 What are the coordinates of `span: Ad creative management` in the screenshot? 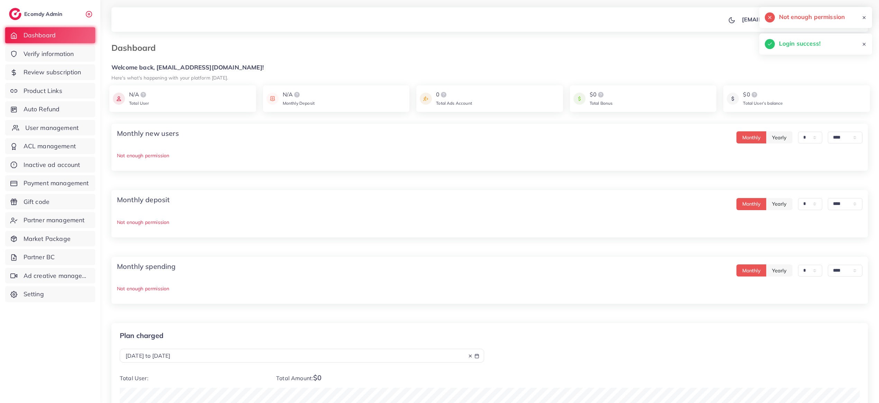 It's located at (57, 276).